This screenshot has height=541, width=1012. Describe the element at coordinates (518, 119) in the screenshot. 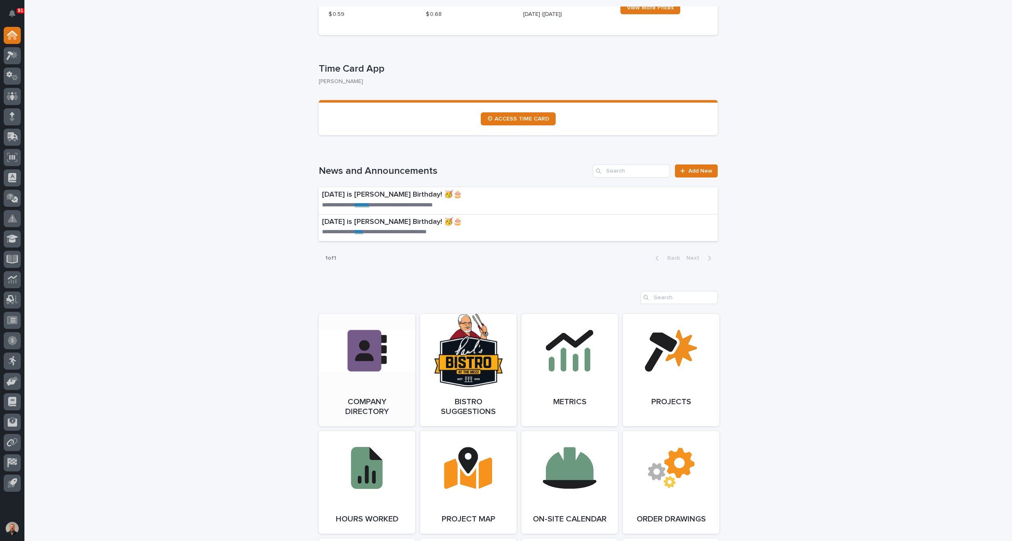

I see `span: ⏲ ACCESS TIME CARD` at that location.